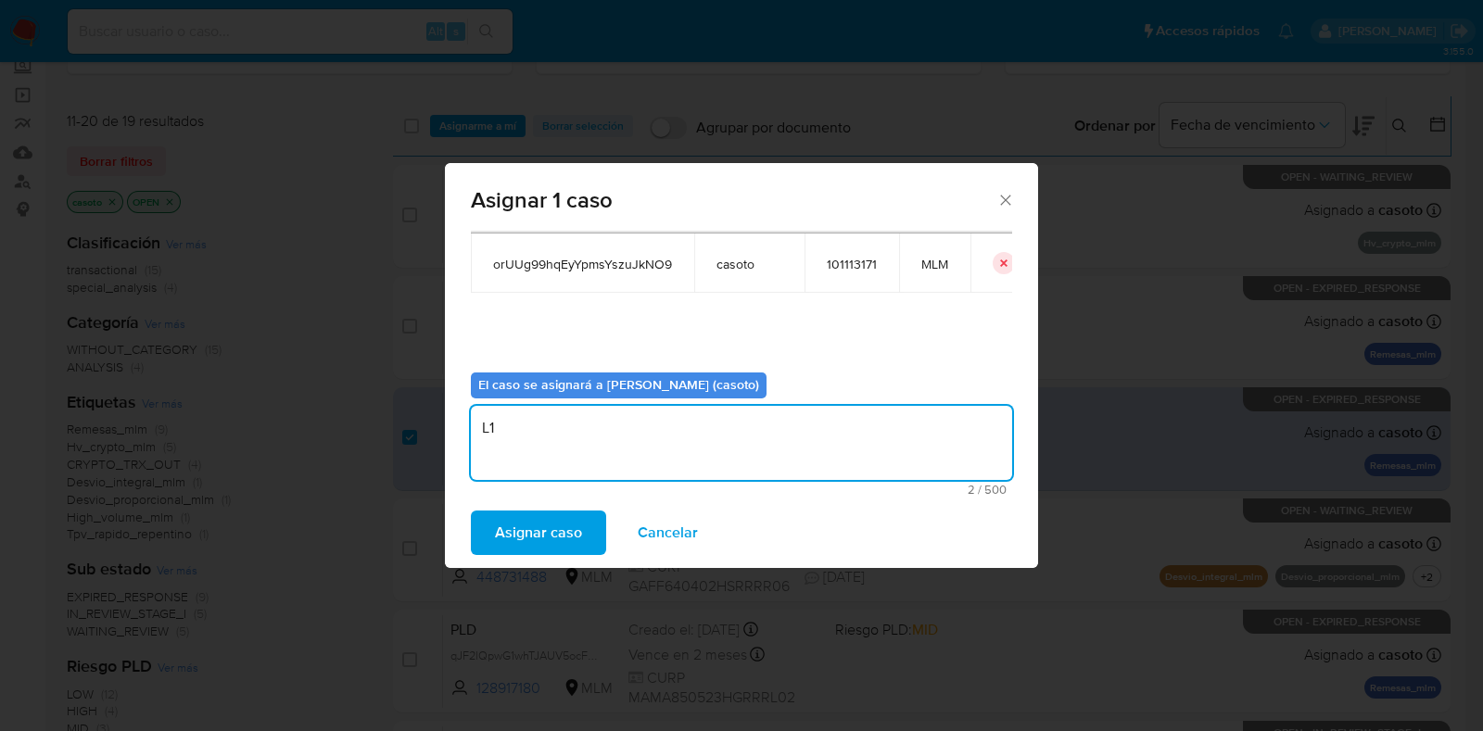  I want to click on button: Cancelar, so click(668, 533).